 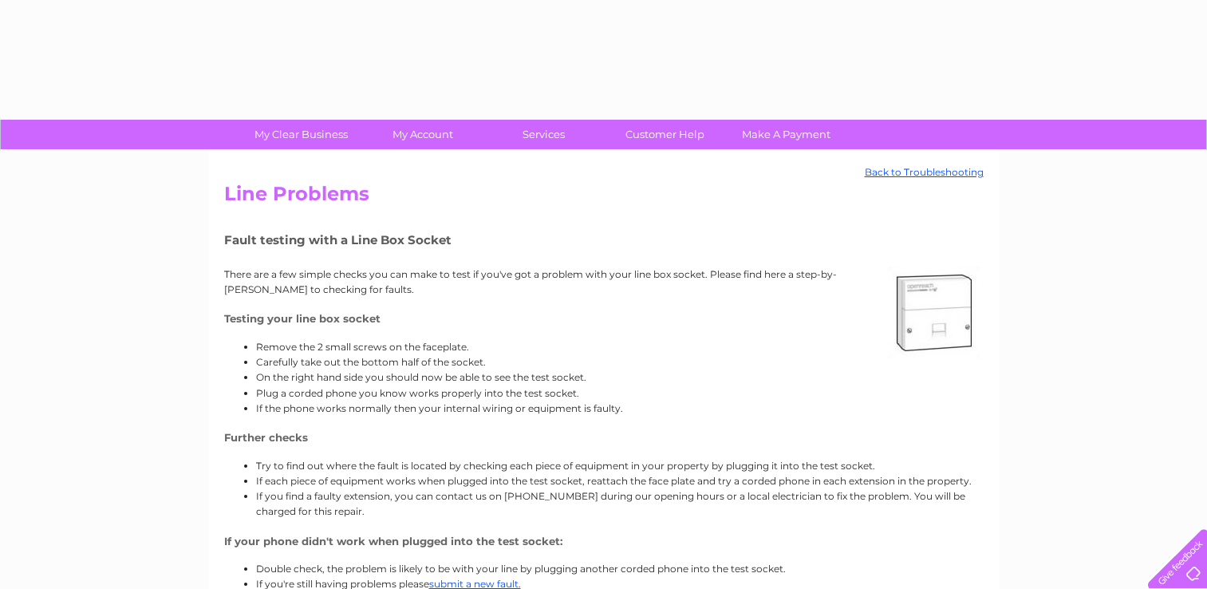 I want to click on h4: Further checks, so click(x=604, y=437).